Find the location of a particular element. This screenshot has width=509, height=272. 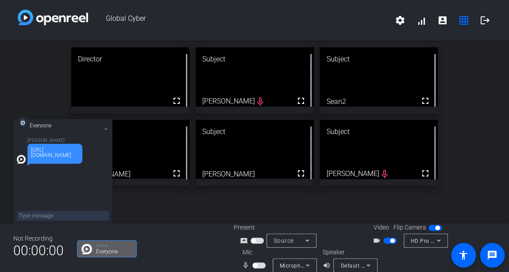

div: Director is located at coordinates (130, 59).